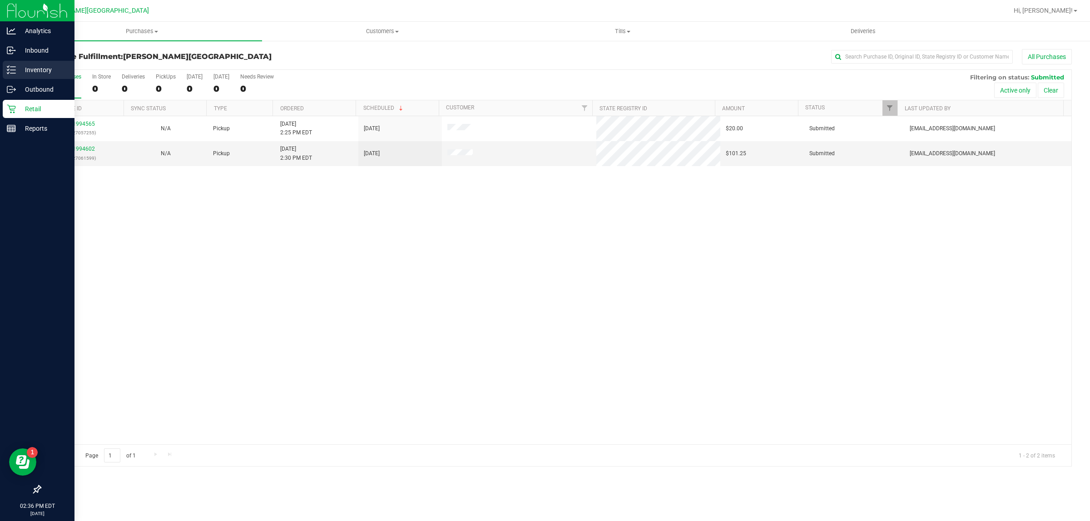 The width and height of the screenshot is (1090, 521). What do you see at coordinates (43, 109) in the screenshot?
I see `p: Retail` at bounding box center [43, 109].